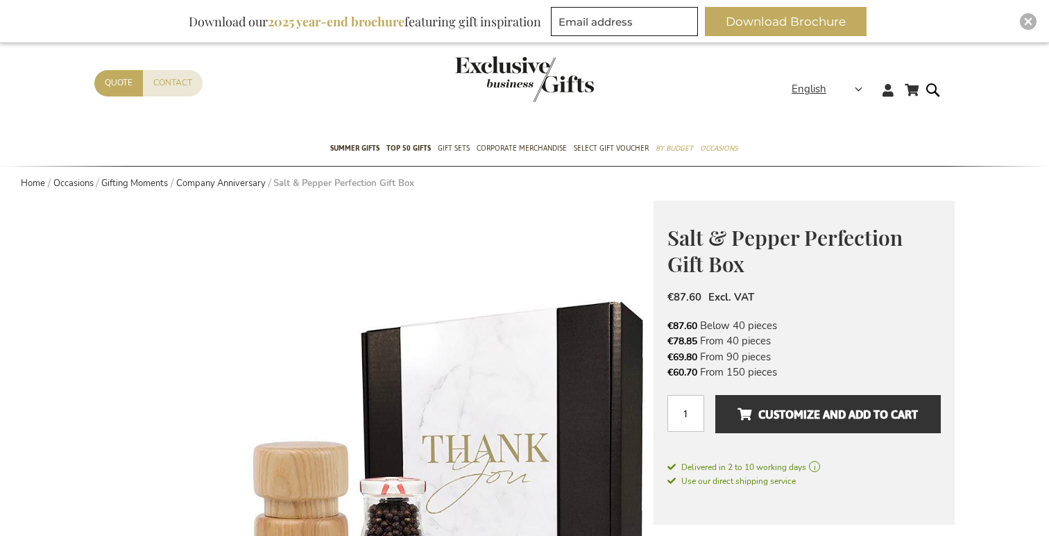 The image size is (1049, 536). I want to click on span: Gift Sets, so click(454, 148).